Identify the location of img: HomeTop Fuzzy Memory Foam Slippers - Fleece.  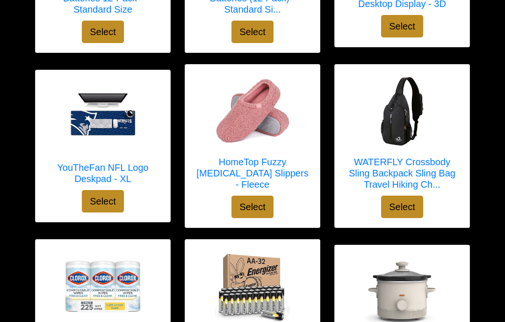
(253, 111).